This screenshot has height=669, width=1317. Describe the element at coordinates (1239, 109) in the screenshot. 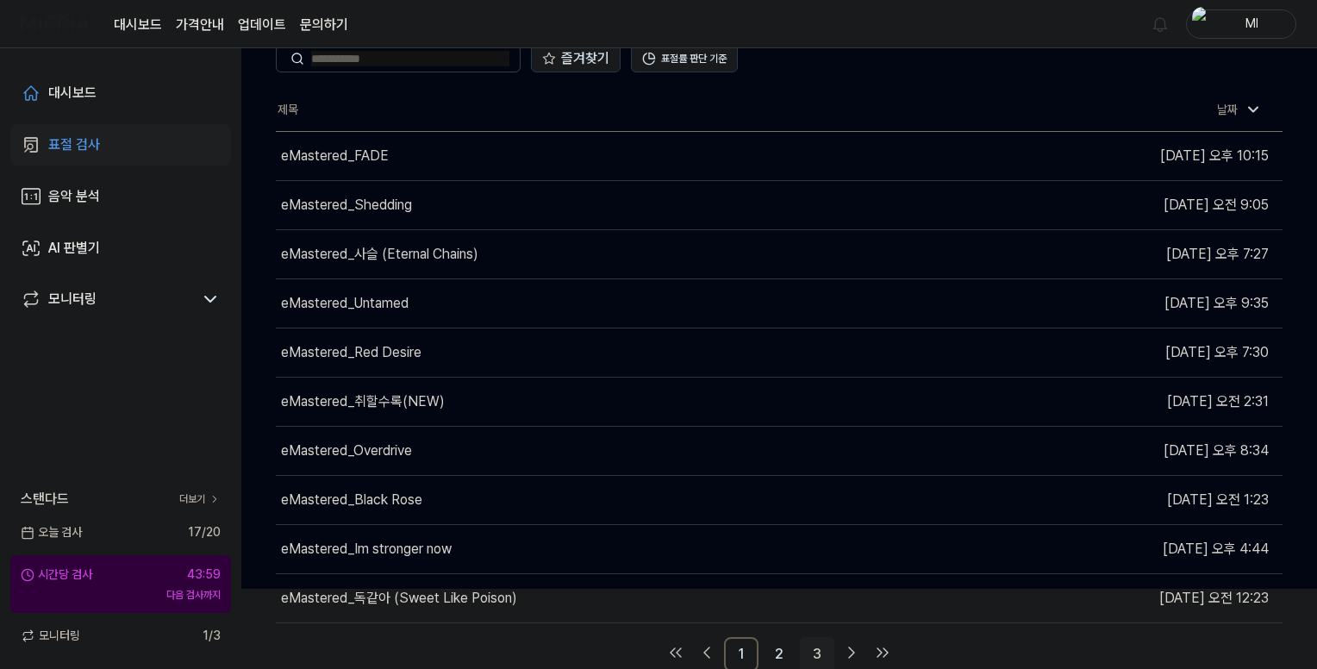

I see `div: 날짜` at that location.